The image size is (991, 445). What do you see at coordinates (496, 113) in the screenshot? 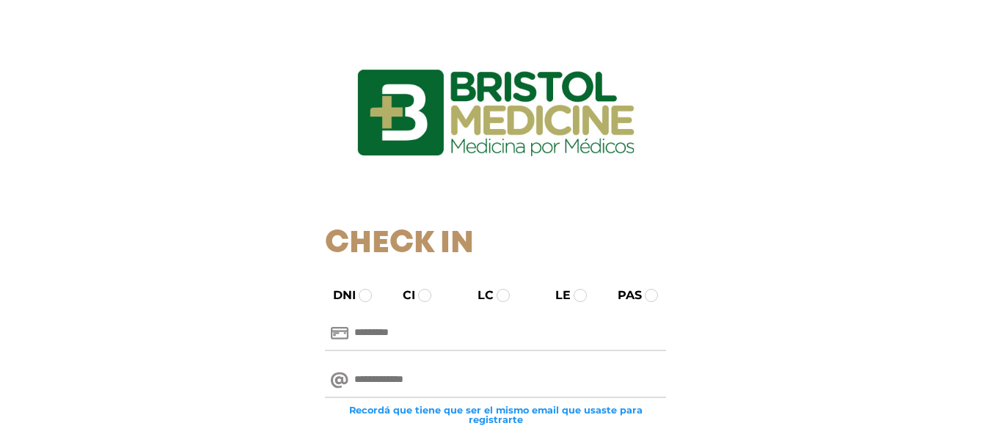
I see `img: logo_ingresarbristol.jpg` at bounding box center [496, 113].